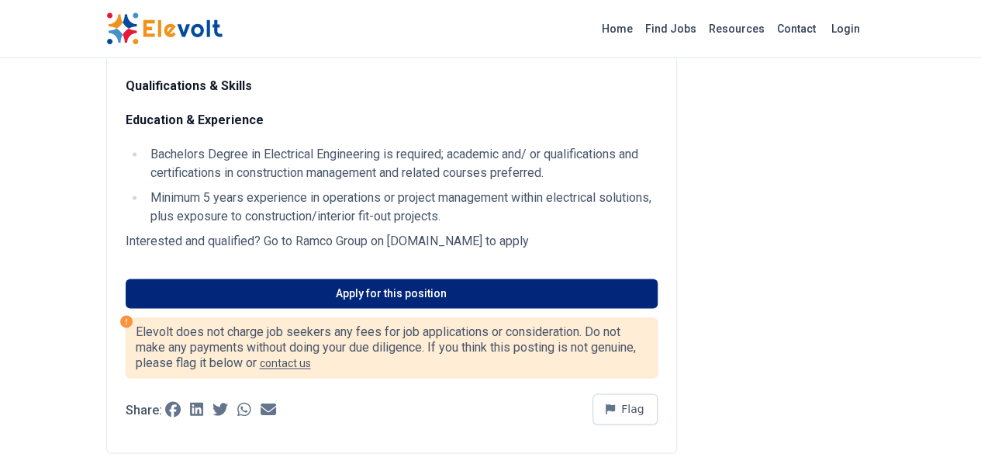  What do you see at coordinates (617, 29) in the screenshot?
I see `a: Home` at bounding box center [617, 29].